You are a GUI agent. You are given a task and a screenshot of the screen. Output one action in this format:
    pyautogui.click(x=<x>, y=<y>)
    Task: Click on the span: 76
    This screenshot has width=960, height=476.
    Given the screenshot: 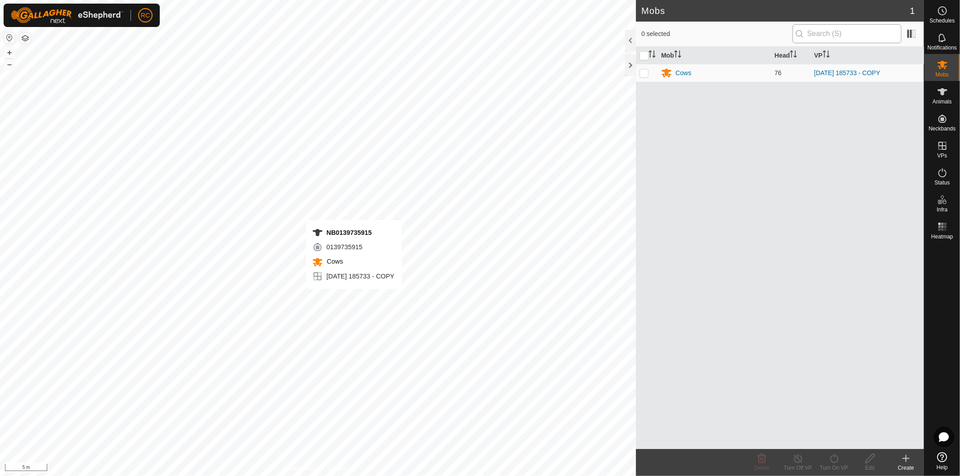 What is the action you would take?
    pyautogui.click(x=778, y=73)
    